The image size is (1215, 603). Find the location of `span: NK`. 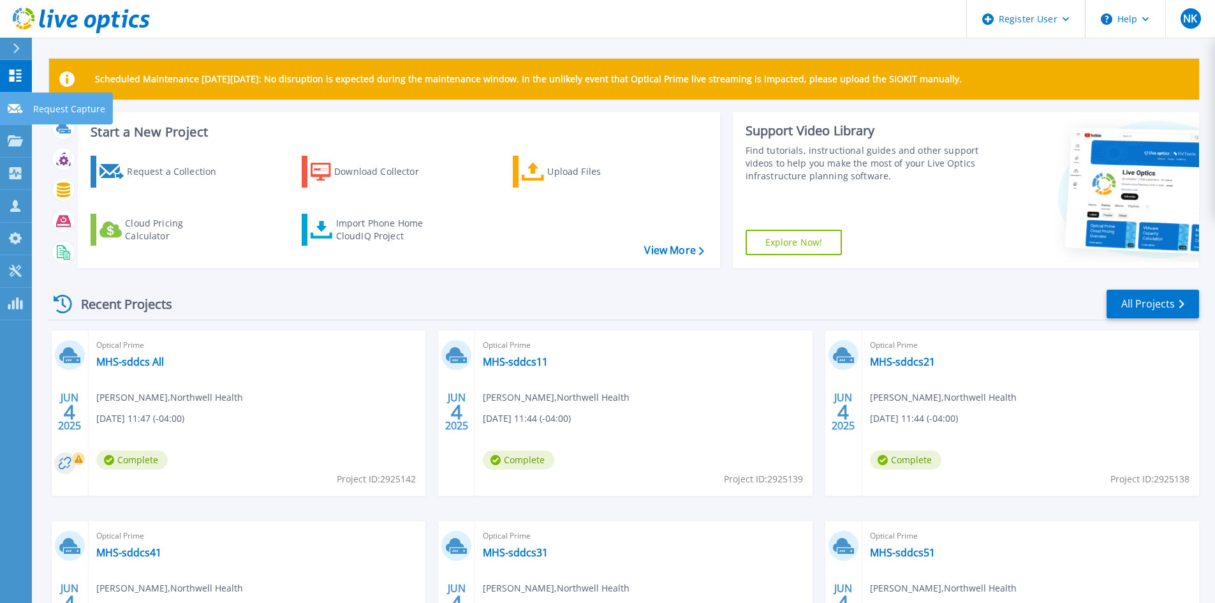

span: NK is located at coordinates (1190, 18).